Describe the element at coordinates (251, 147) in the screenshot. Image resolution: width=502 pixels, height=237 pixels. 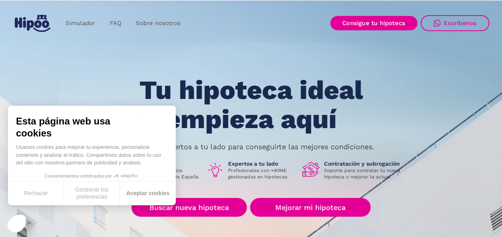
I see `p: Nuestros expertos a tu lado para conseguirte las mejores condiciones.` at that location.